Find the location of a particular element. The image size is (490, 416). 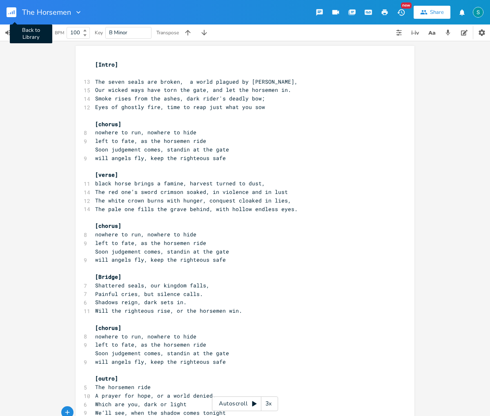

span: Which are you, dark or light is located at coordinates (141, 404).